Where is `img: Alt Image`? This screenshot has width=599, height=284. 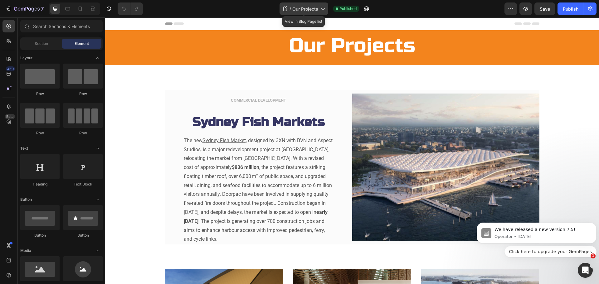
img: Alt Image is located at coordinates (341, 150).